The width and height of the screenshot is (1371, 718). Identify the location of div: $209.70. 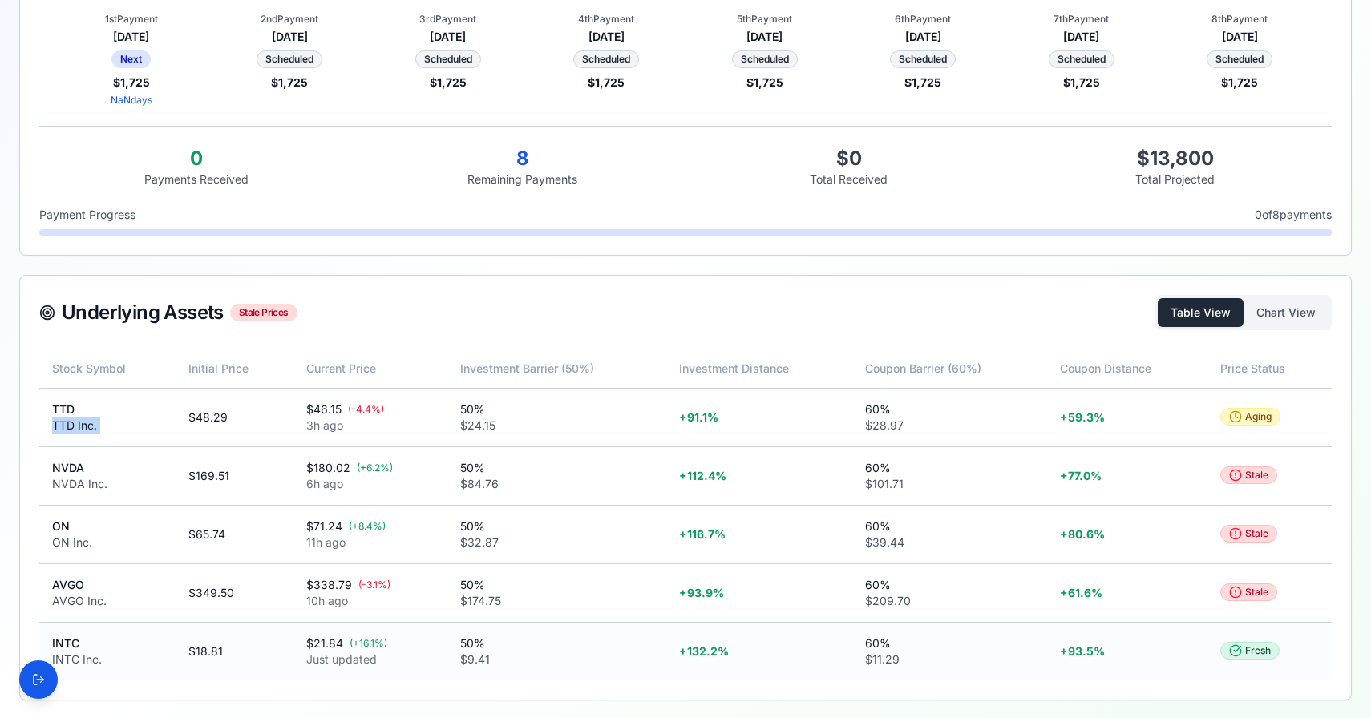
(949, 601).